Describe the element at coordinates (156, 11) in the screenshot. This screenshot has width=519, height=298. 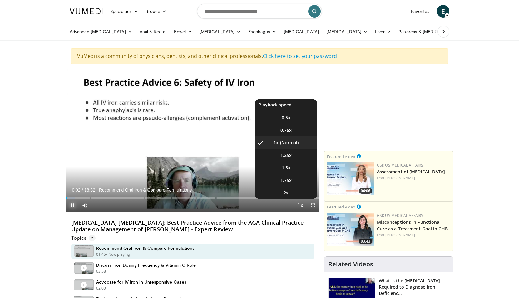
I see `a: Browse` at that location.